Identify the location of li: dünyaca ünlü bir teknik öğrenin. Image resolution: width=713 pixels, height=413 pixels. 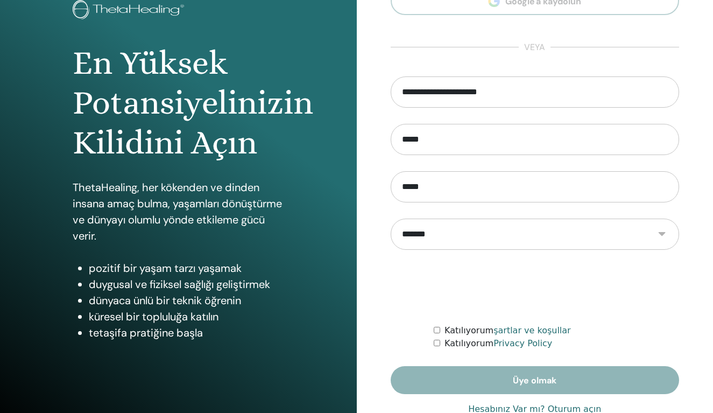
(186, 300).